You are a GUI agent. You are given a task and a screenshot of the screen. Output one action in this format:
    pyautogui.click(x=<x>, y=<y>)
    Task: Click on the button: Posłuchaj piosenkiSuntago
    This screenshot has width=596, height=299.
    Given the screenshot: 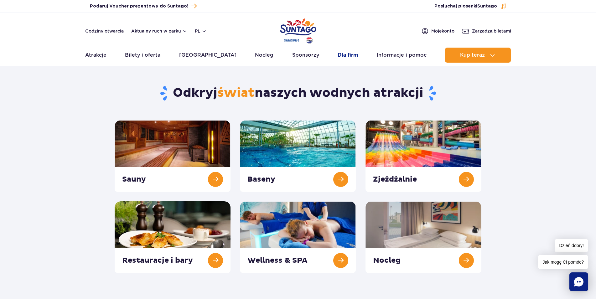 What is the action you would take?
    pyautogui.click(x=470, y=6)
    